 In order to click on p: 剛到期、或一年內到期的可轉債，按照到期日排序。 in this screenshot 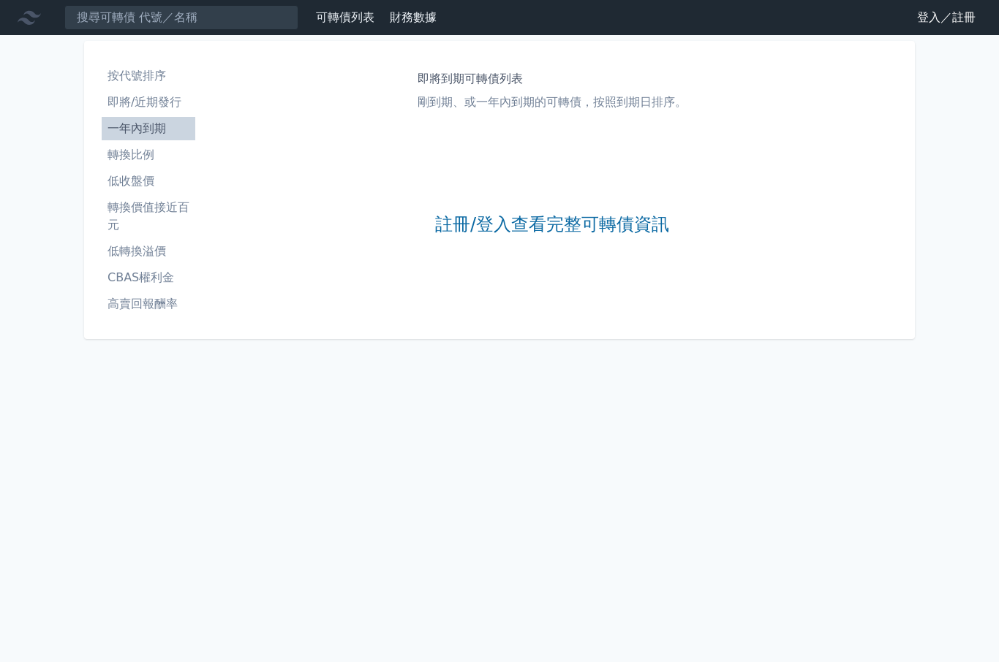, I will do `click(552, 102)`.